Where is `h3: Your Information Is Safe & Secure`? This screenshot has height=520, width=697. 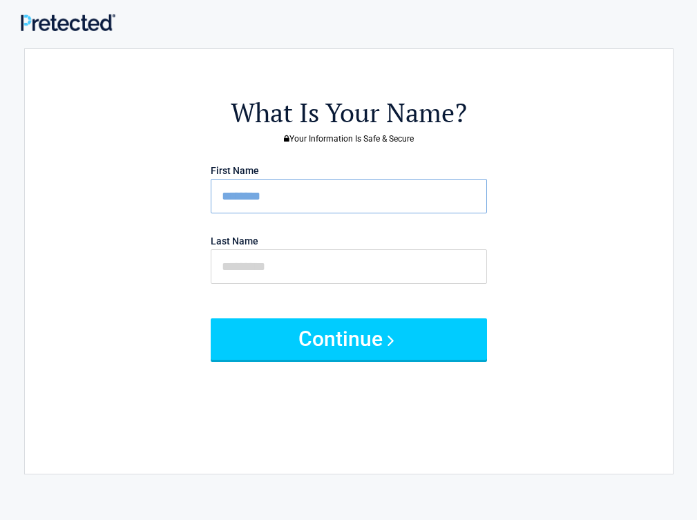 h3: Your Information Is Safe & Secure is located at coordinates (349, 139).